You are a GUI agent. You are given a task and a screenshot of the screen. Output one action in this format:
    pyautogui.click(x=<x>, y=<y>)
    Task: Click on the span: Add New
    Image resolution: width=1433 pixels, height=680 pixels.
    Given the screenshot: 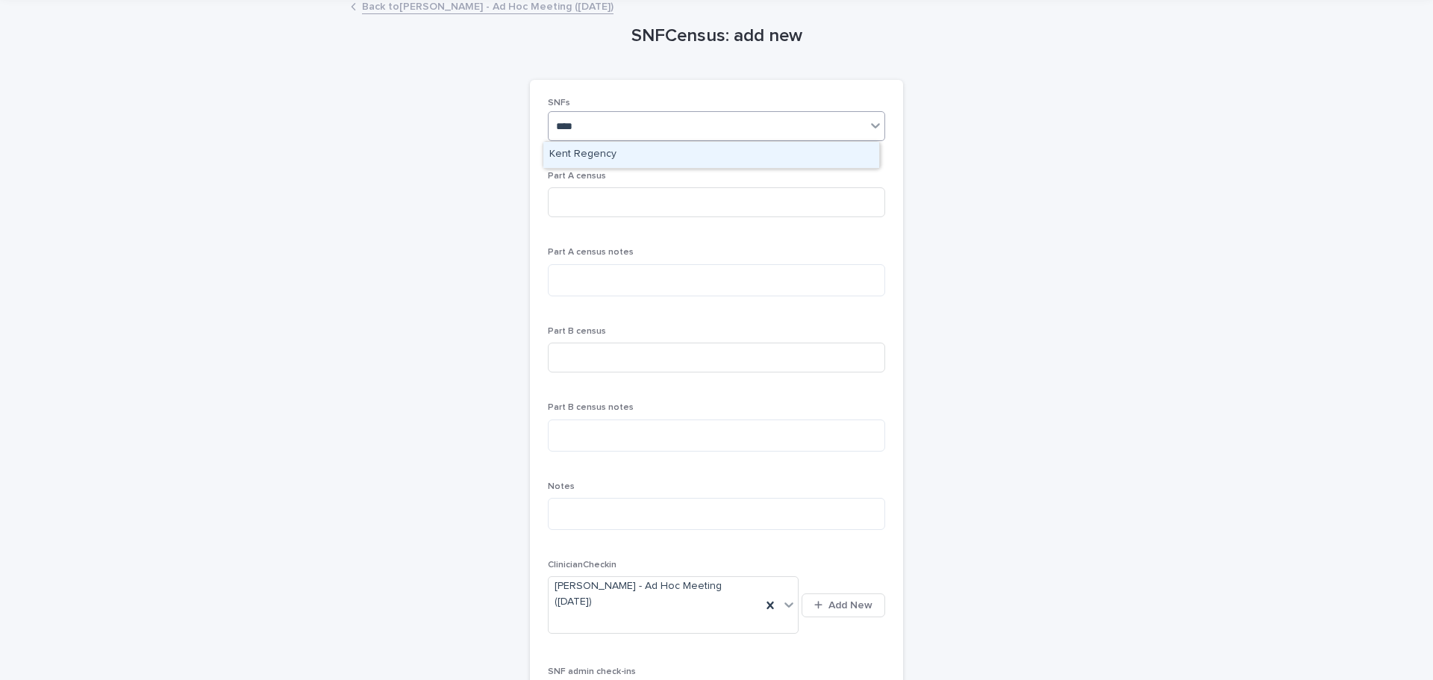 What is the action you would take?
    pyautogui.click(x=850, y=605)
    